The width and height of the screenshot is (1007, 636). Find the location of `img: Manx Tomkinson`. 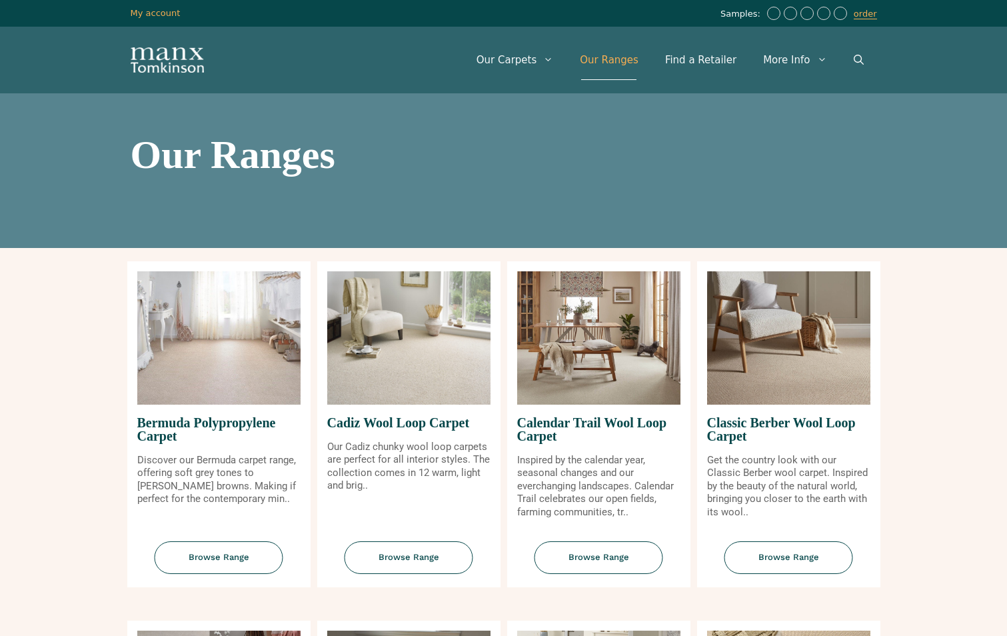

img: Manx Tomkinson is located at coordinates (167, 60).